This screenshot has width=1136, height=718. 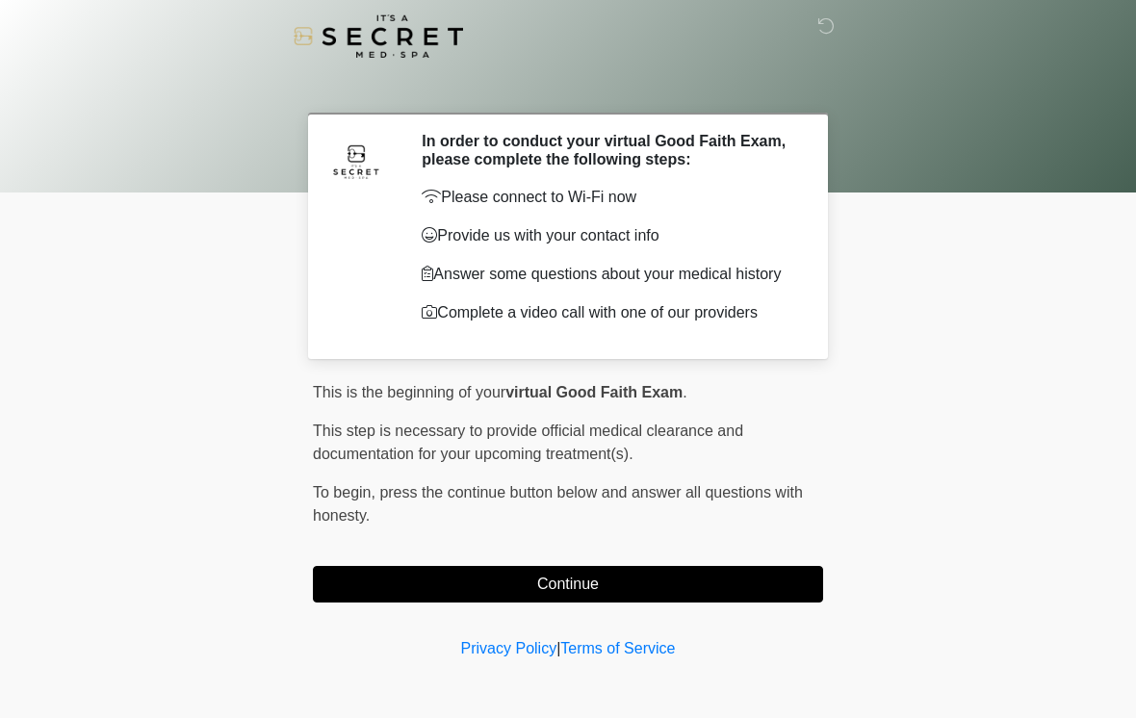 What do you see at coordinates (509, 648) in the screenshot?
I see `a: Privacy Policy` at bounding box center [509, 648].